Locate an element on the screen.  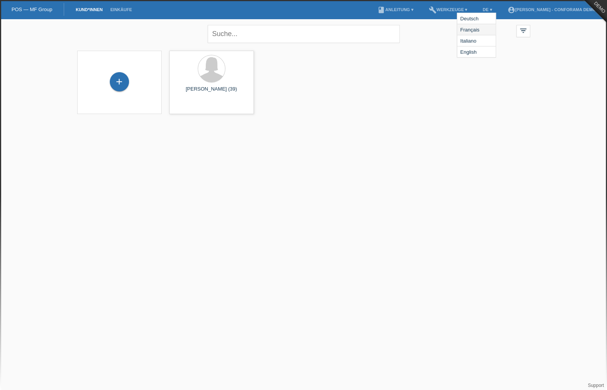
a: DE ▾ is located at coordinates (487, 10).